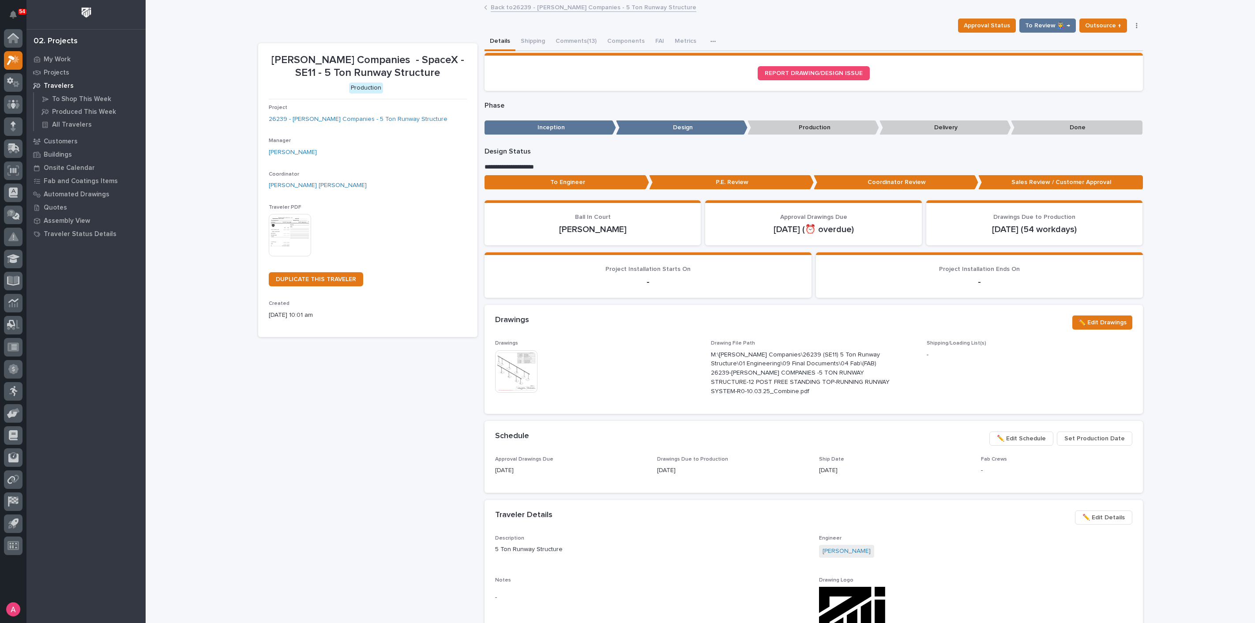 This screenshot has width=1255, height=623. Describe the element at coordinates (90, 124) in the screenshot. I see `a: All Travelers` at that location.